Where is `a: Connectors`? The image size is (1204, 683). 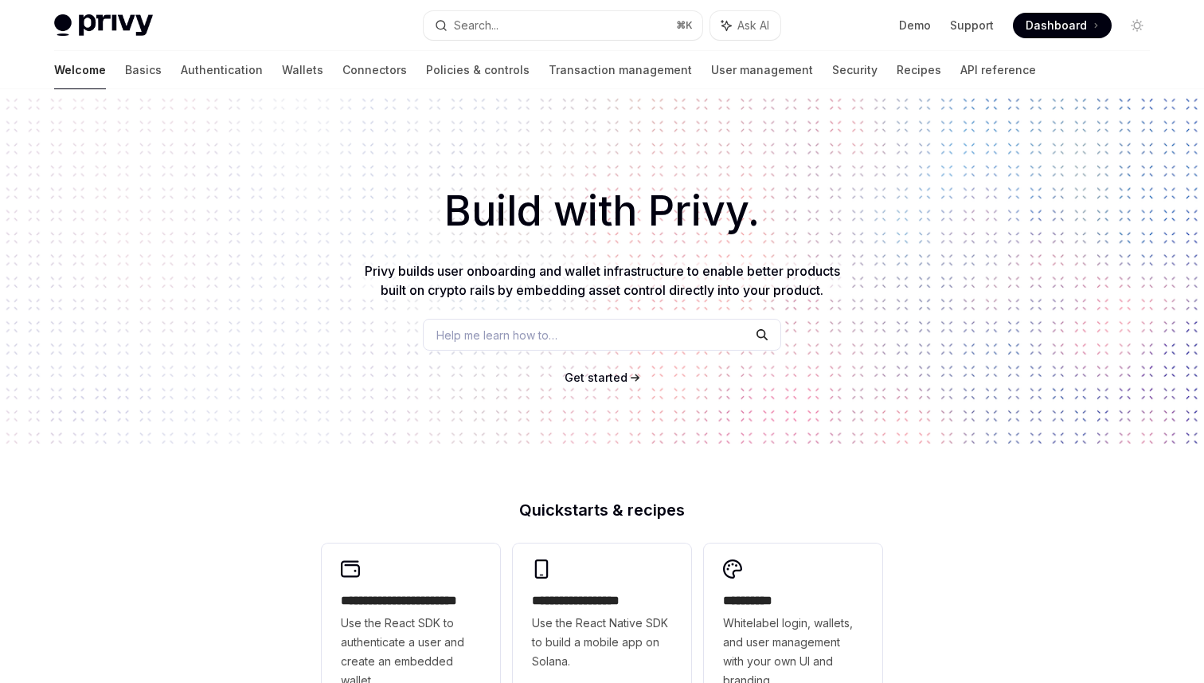 a: Connectors is located at coordinates (374, 70).